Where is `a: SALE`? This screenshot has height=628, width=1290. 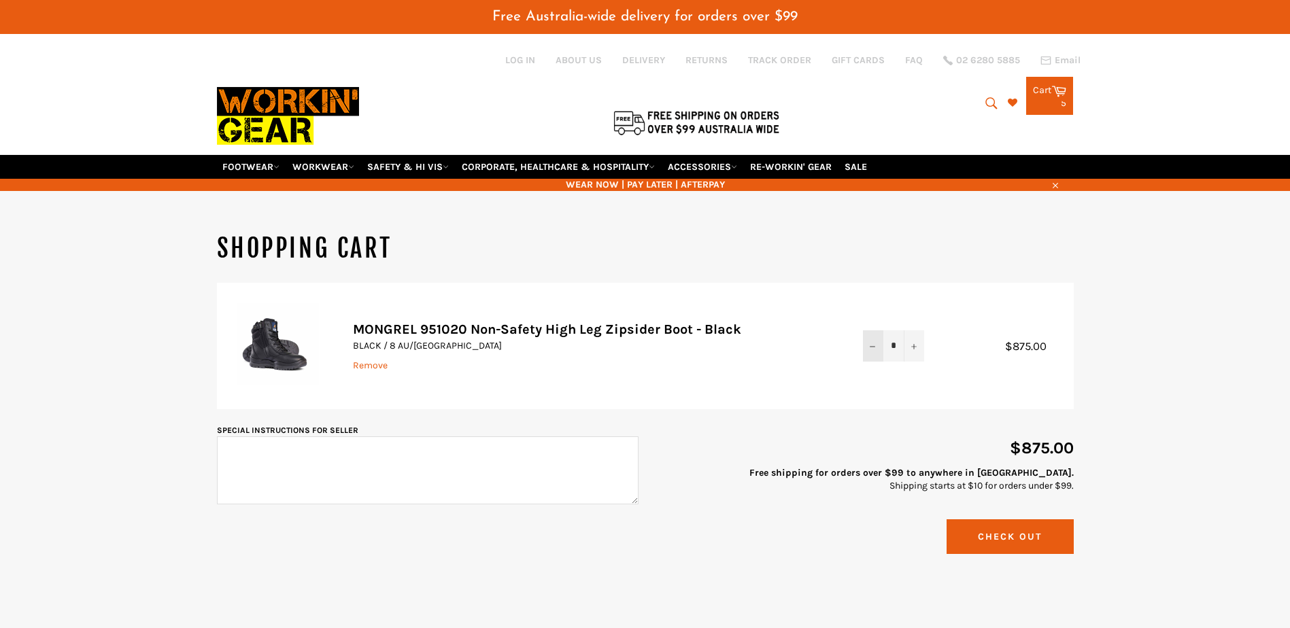 a: SALE is located at coordinates (856, 167).